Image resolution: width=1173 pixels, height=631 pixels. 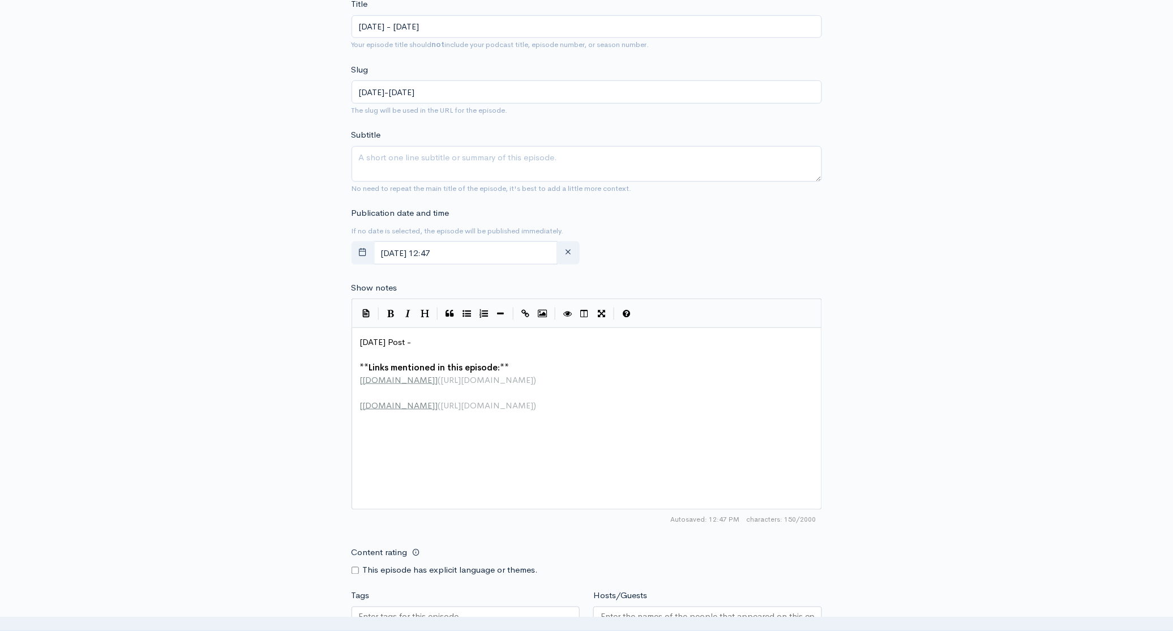 What do you see at coordinates (585, 314) in the screenshot?
I see `button: Toggle Side by Side` at bounding box center [585, 314].